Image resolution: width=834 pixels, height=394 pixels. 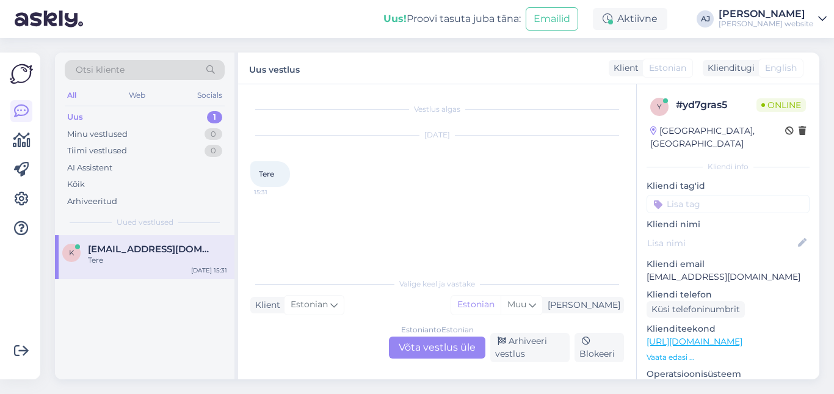 I want to click on div: Minu vestlused, so click(x=97, y=134).